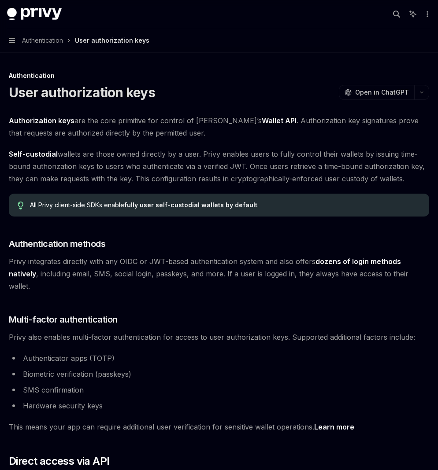 The image size is (438, 470). I want to click on li: SMS confirmation, so click(219, 390).